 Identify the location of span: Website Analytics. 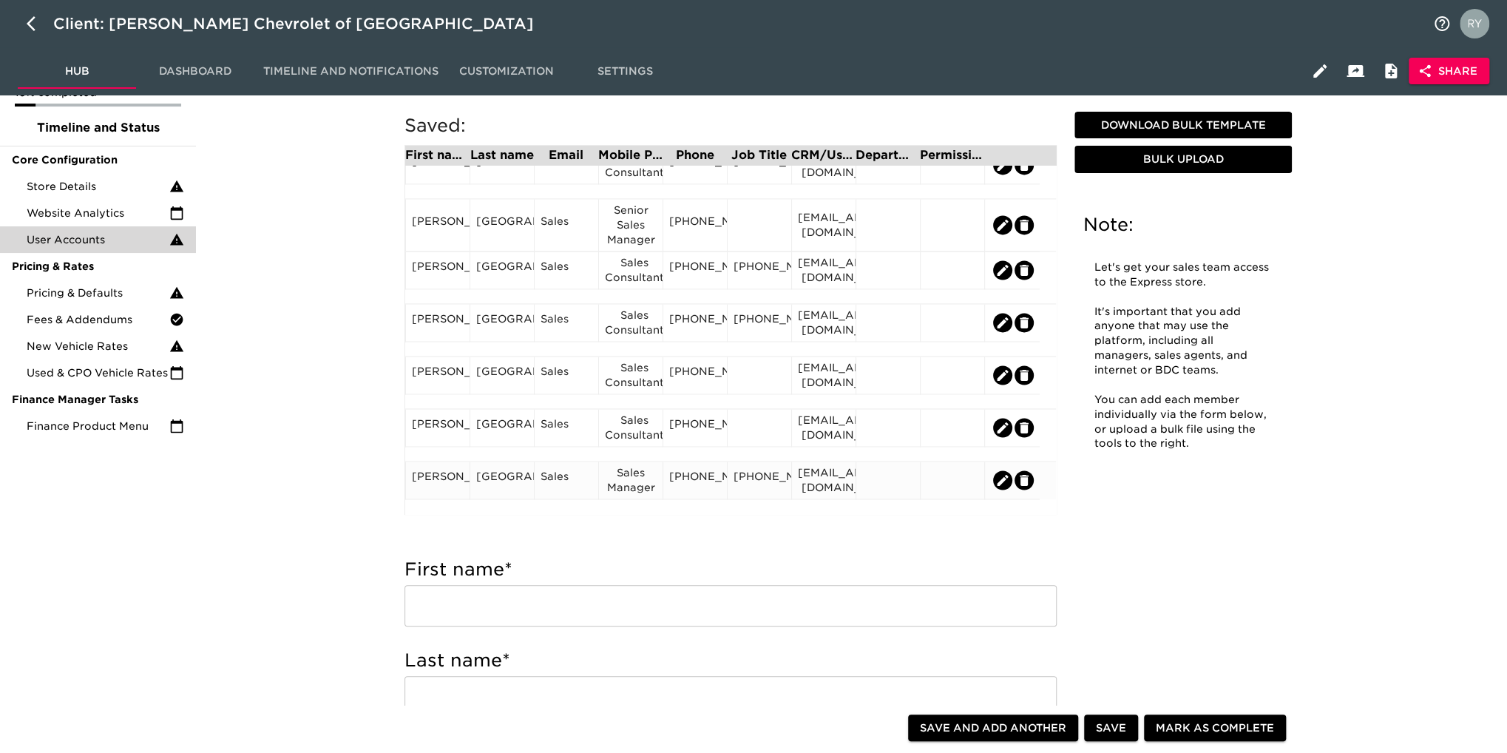
(98, 213).